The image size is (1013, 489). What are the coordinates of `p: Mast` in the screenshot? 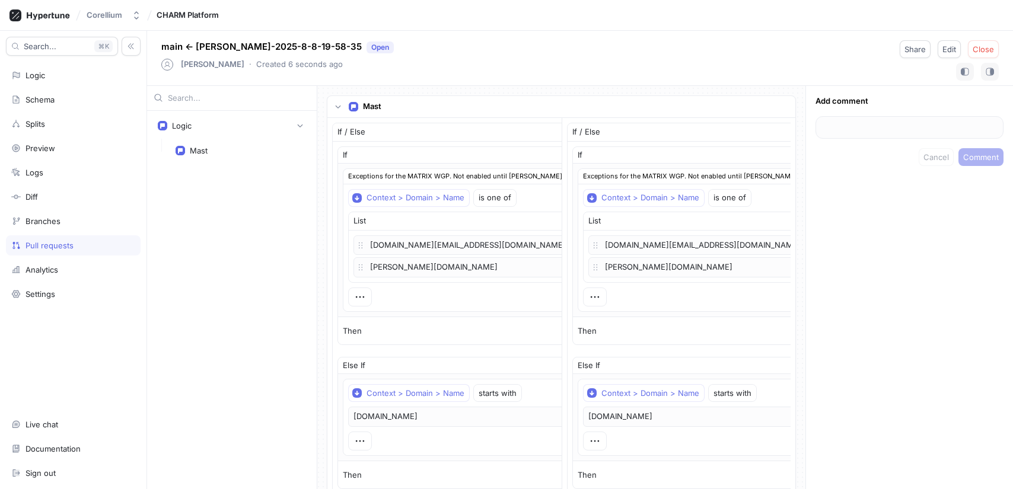 It's located at (372, 107).